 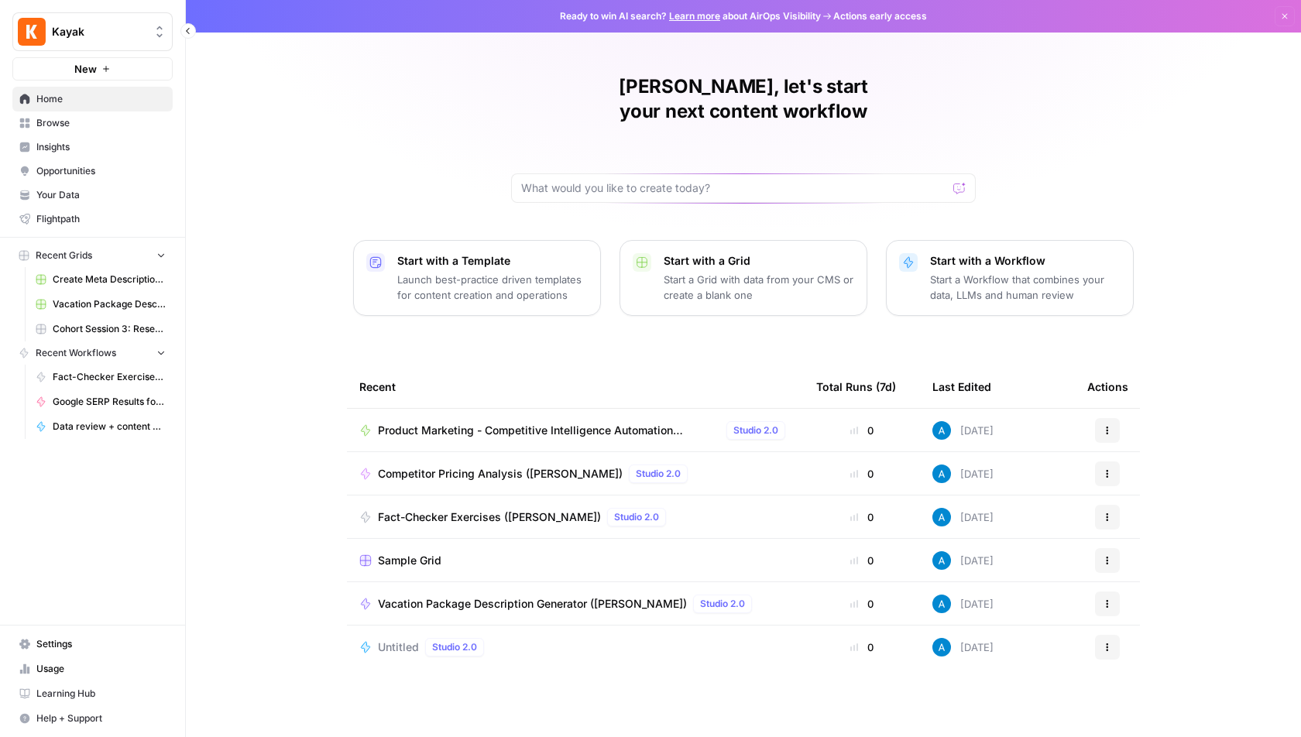 I want to click on a: Browse, so click(x=92, y=123).